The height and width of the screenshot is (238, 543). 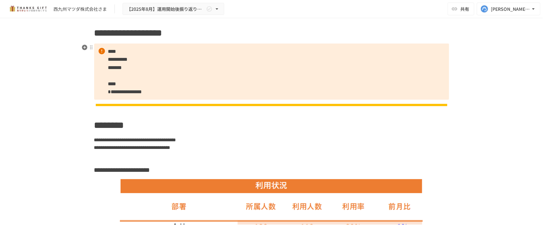 What do you see at coordinates (80, 9) in the screenshot?
I see `div: 西九州マツダ株式会社さま` at bounding box center [80, 9].